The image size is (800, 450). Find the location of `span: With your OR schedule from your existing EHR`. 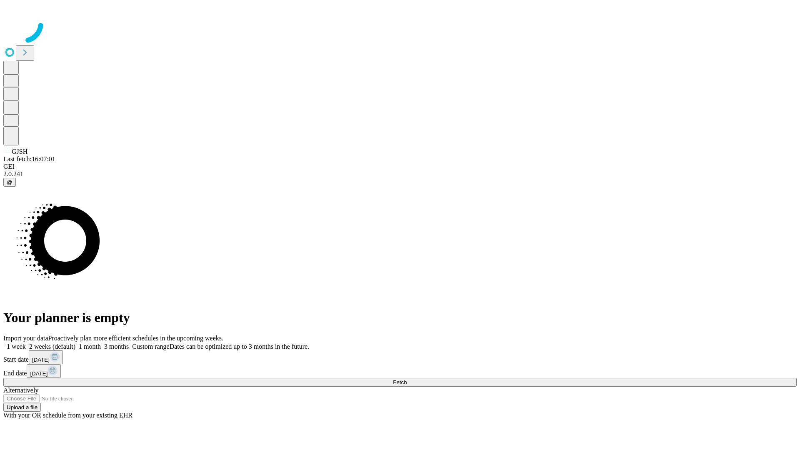

span: With your OR schedule from your existing EHR is located at coordinates (68, 415).